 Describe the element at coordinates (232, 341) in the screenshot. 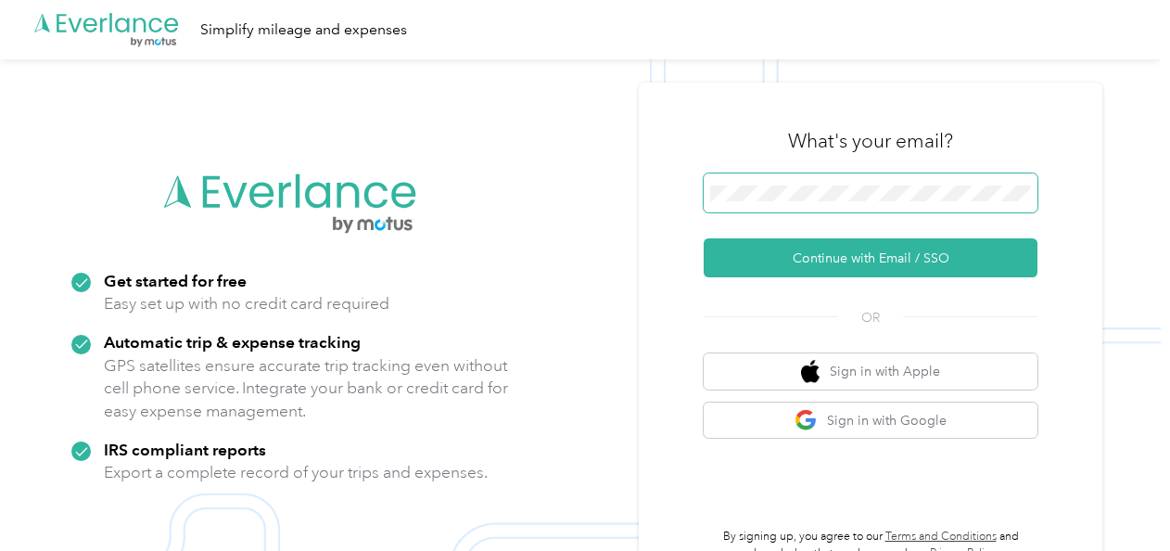

I see `strong: Automatic trip & expense tracking` at that location.